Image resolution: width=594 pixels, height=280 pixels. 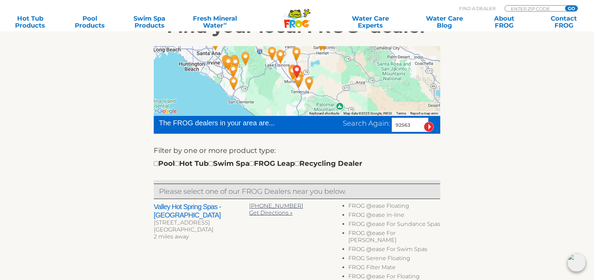 What do you see at coordinates (236, 64) in the screenshot?
I see `div: Leslie's Poolmart, Inc. # 87 - 28 miles away.` at bounding box center [236, 64].